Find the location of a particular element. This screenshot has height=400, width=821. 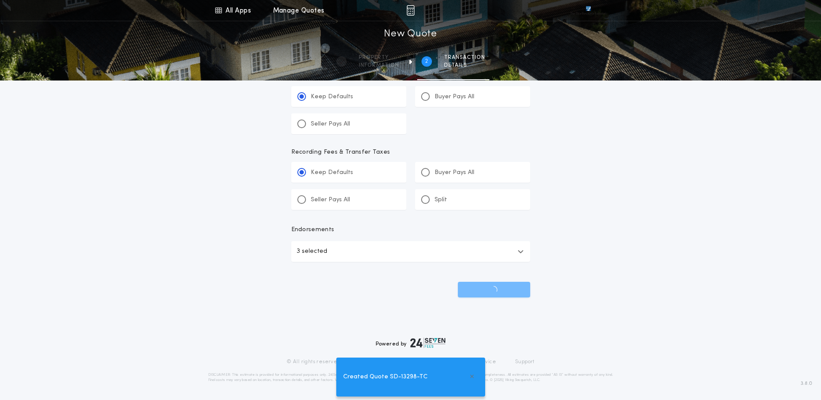

span: information is located at coordinates (379, 65).